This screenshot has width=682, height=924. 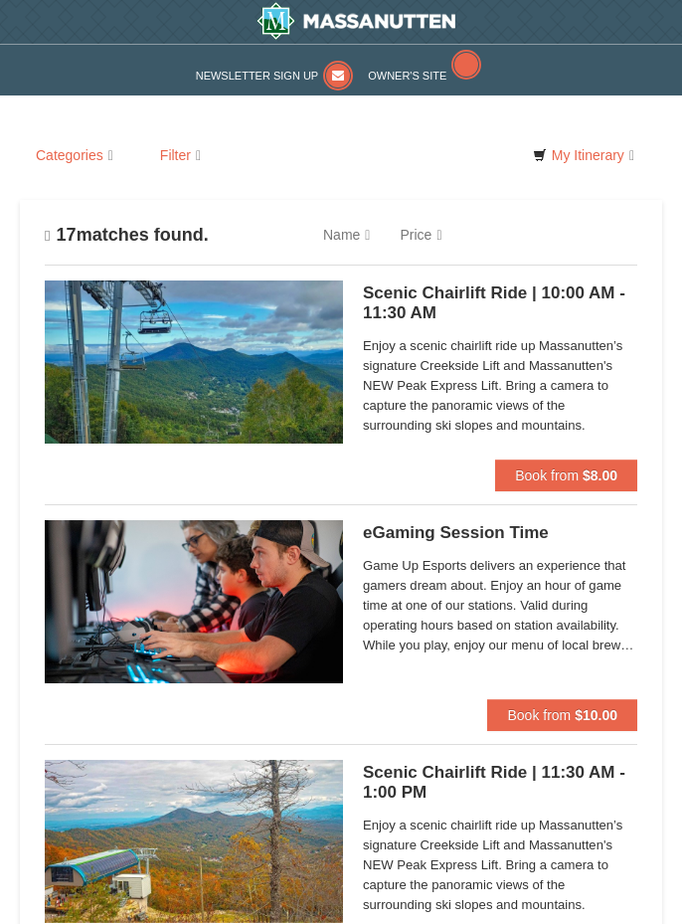 I want to click on img: Massanutten Resort Logo, so click(x=356, y=21).